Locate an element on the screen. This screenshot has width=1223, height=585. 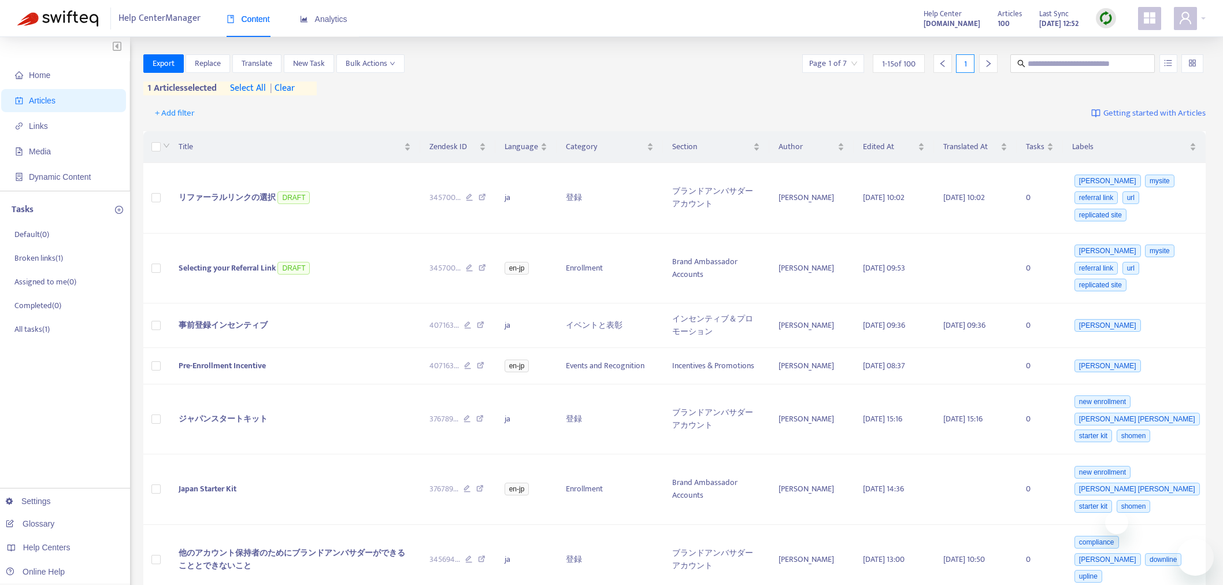
img: sync.dc5367851b00ba804db3.png is located at coordinates (1105, 18).